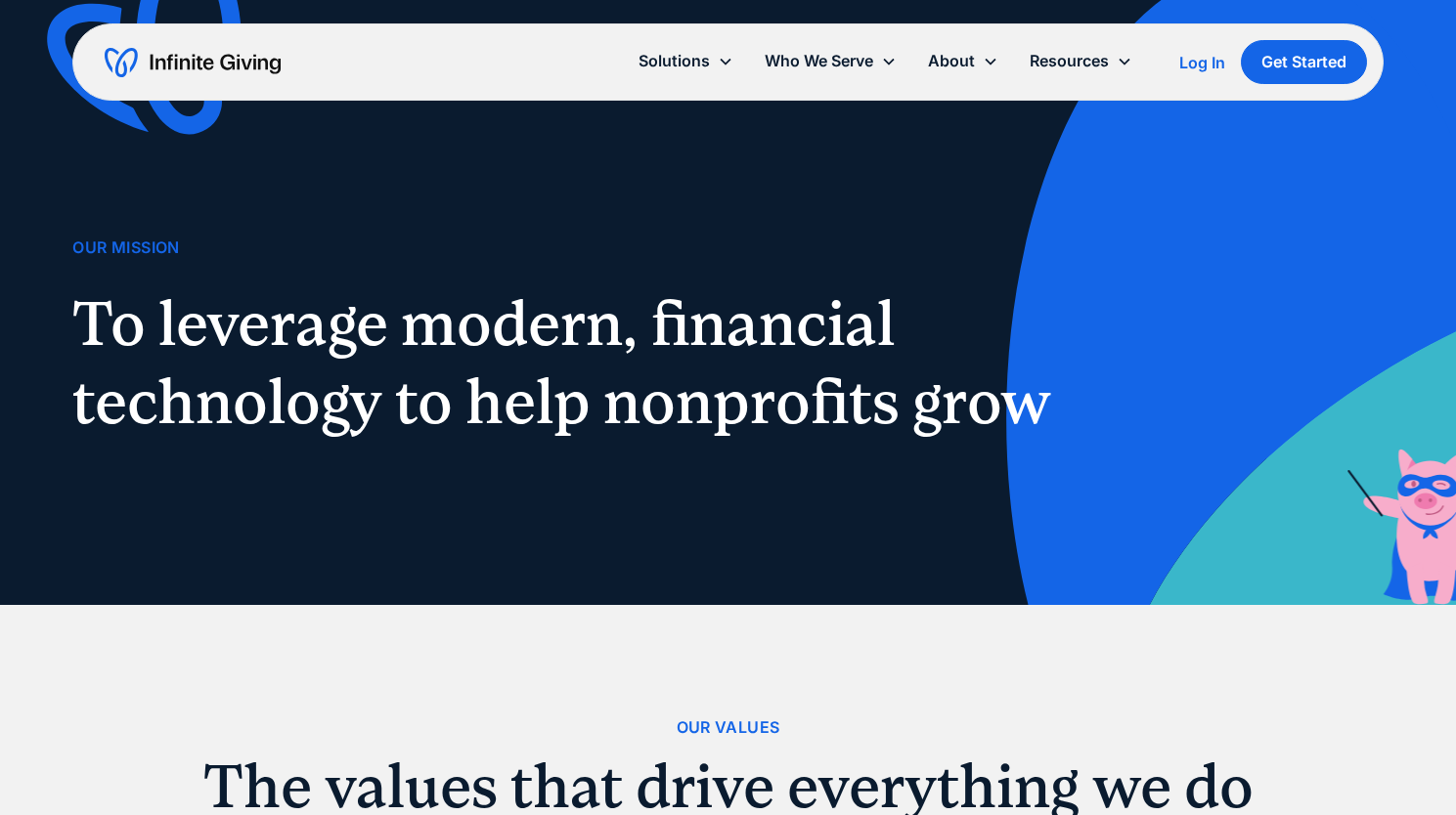 The width and height of the screenshot is (1456, 815). Describe the element at coordinates (1303, 62) in the screenshot. I see `a: Get Started` at that location.